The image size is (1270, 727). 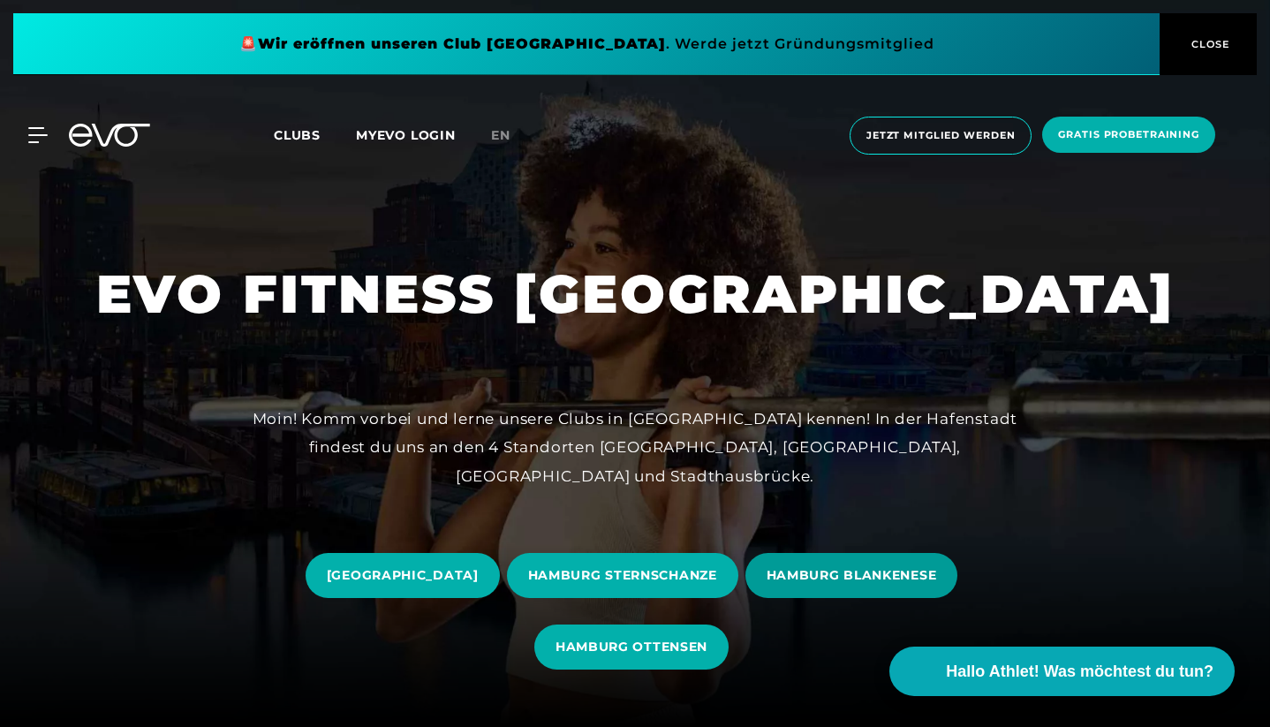 I want to click on a: HAMBURG BLANKENESE, so click(x=855, y=575).